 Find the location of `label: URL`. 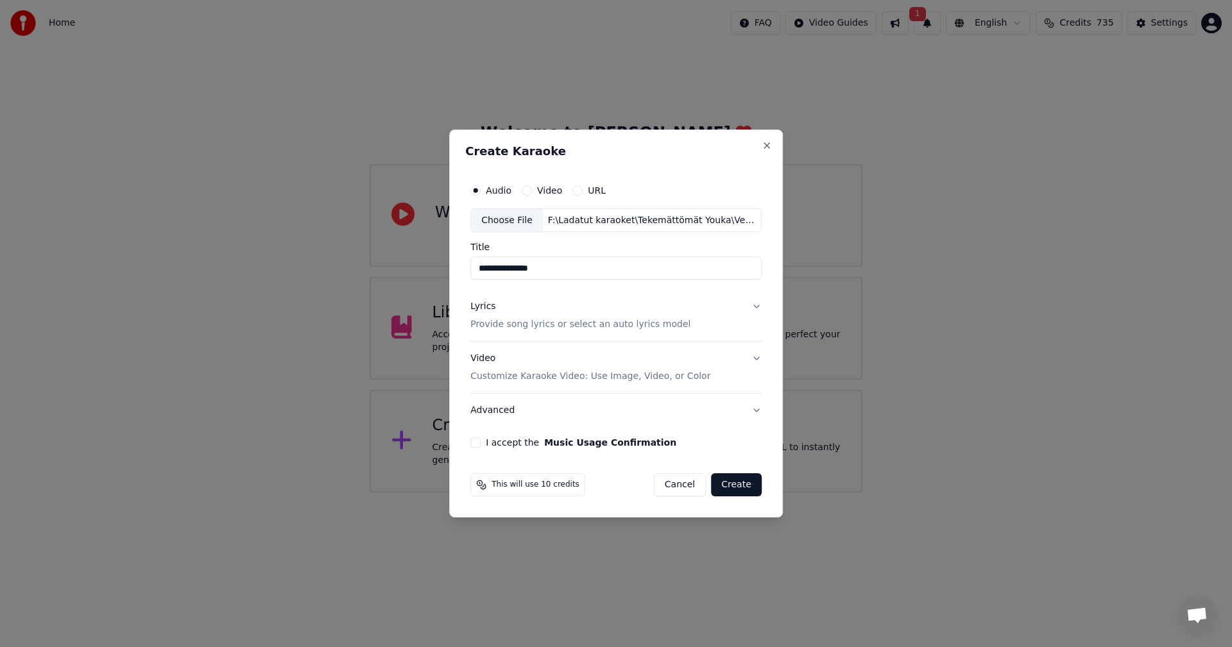

label: URL is located at coordinates (597, 191).